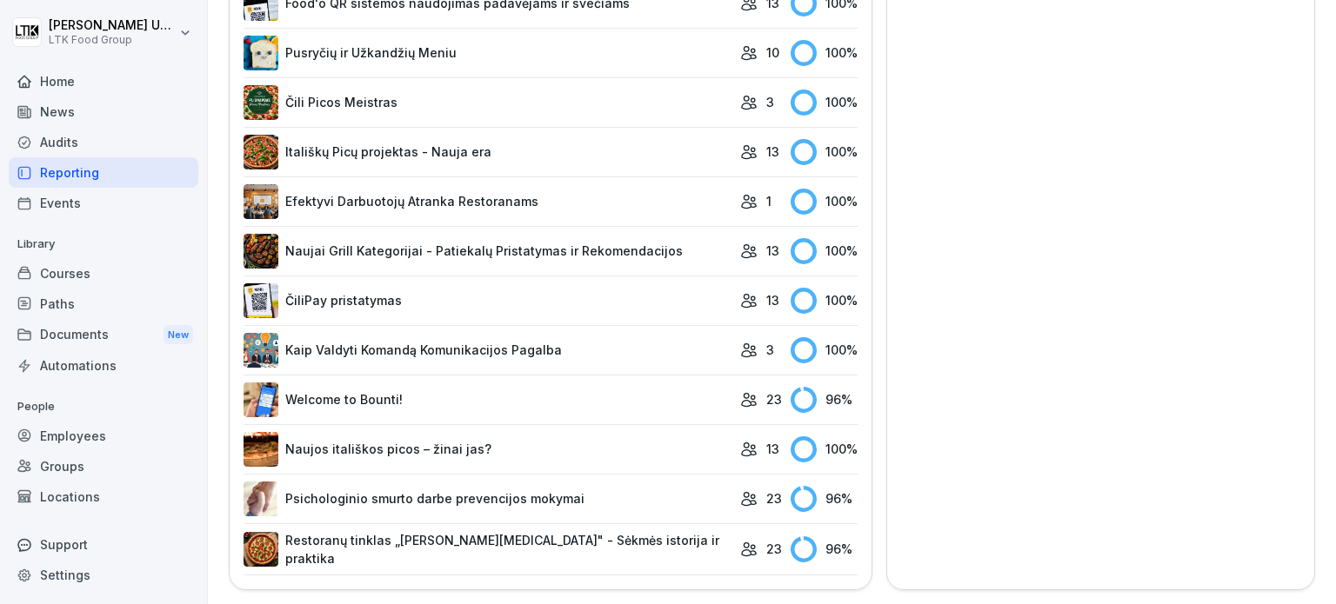 This screenshot has height=604, width=1336. What do you see at coordinates (261, 400) in the screenshot?
I see `img: xgfduithoxxyhirrlmyo7nin.png` at bounding box center [261, 400].